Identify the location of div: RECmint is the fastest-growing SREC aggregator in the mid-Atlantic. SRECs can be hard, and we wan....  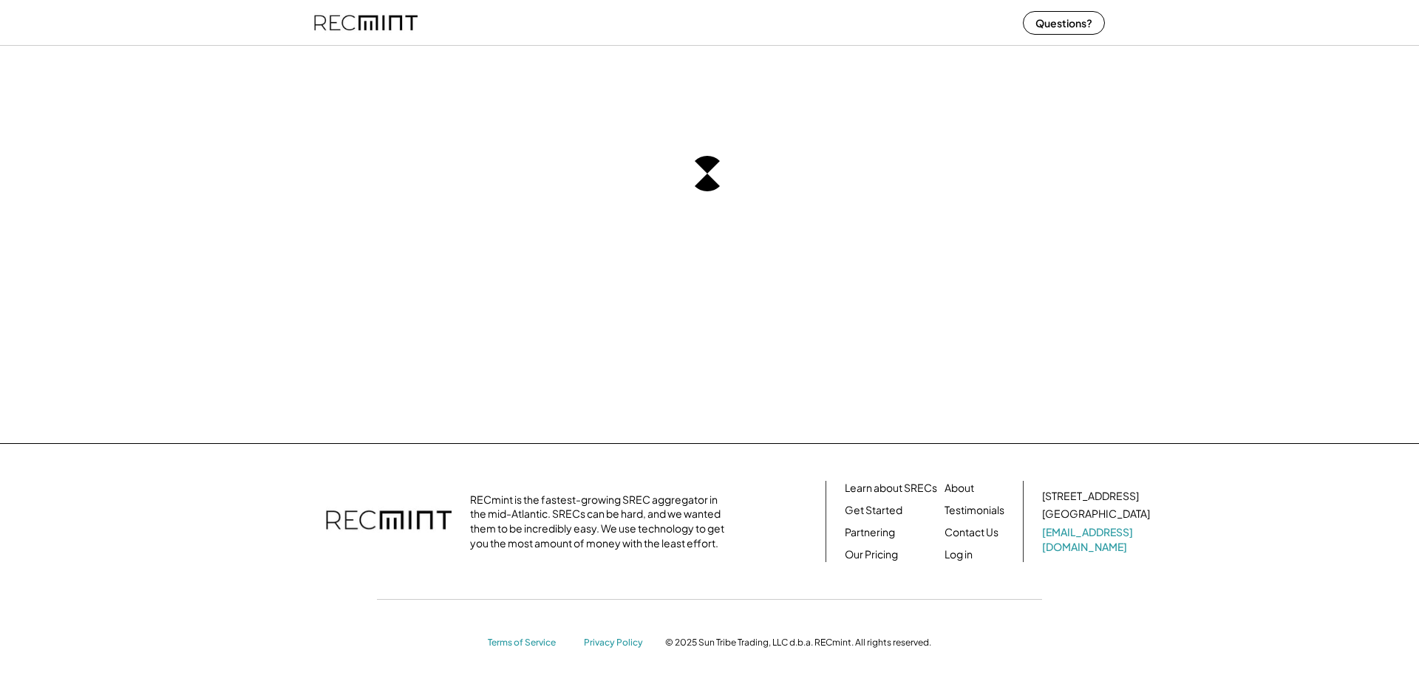
(601, 522).